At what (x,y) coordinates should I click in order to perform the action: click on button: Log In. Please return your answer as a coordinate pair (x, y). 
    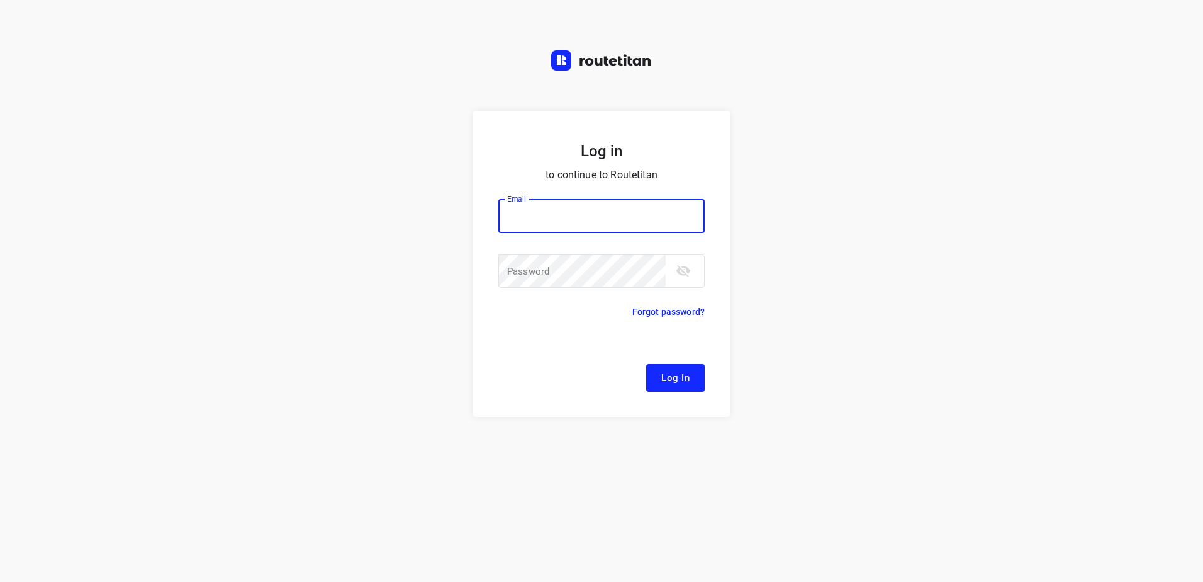
    Looking at the image, I should click on (675, 378).